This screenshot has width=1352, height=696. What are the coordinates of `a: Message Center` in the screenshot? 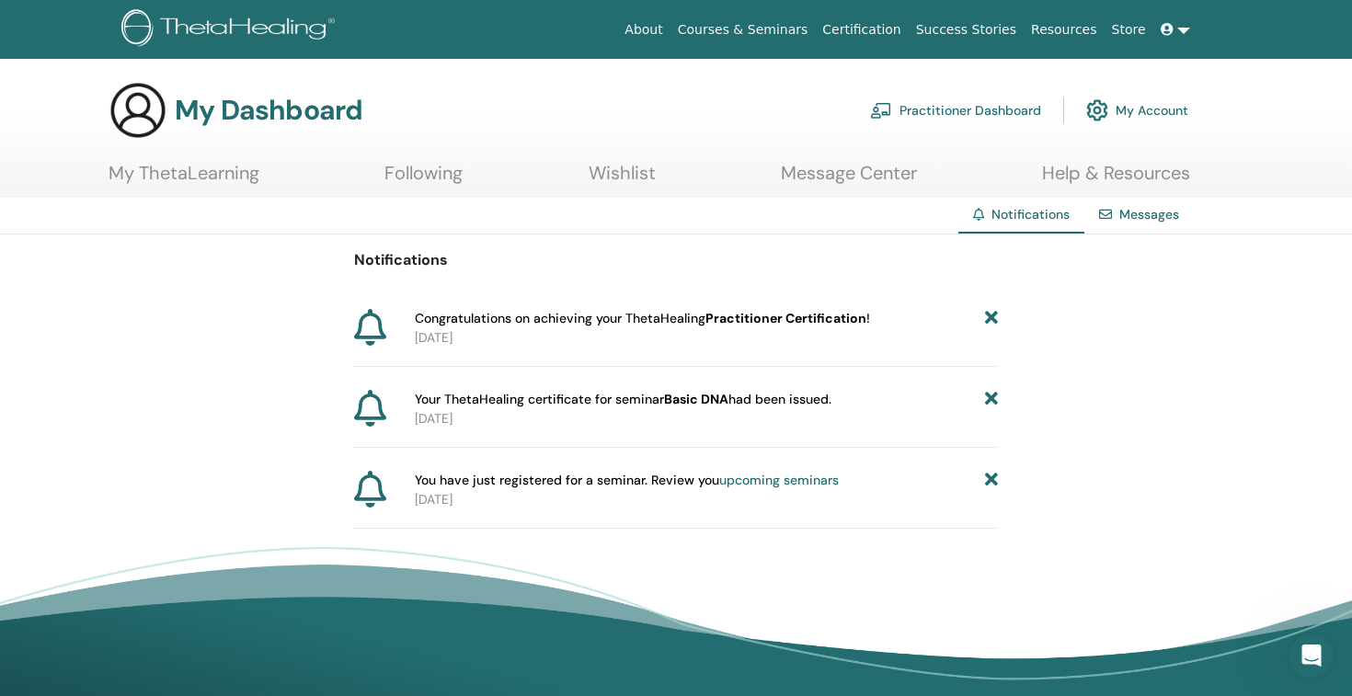 It's located at (849, 179).